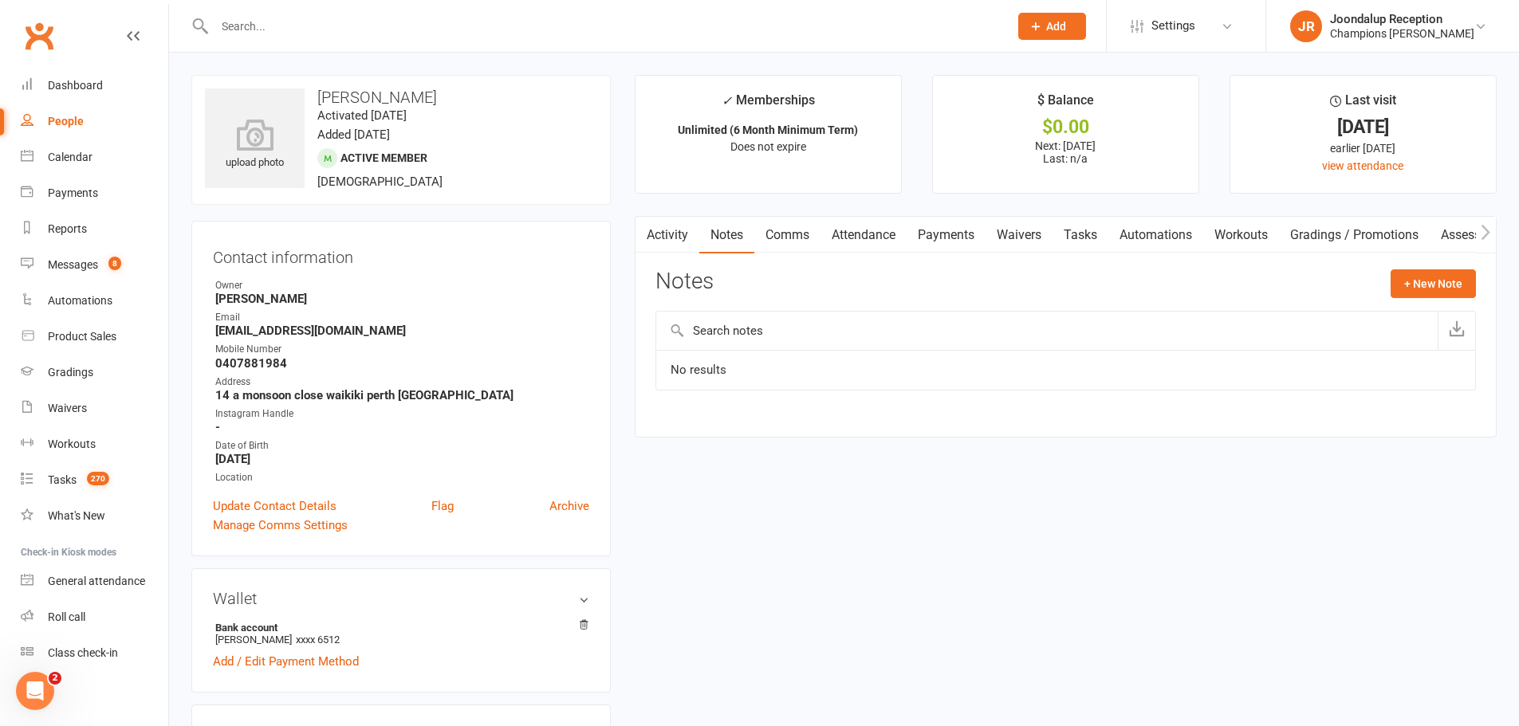 The height and width of the screenshot is (726, 1519). What do you see at coordinates (402, 363) in the screenshot?
I see `strong: 0407881984` at bounding box center [402, 363].